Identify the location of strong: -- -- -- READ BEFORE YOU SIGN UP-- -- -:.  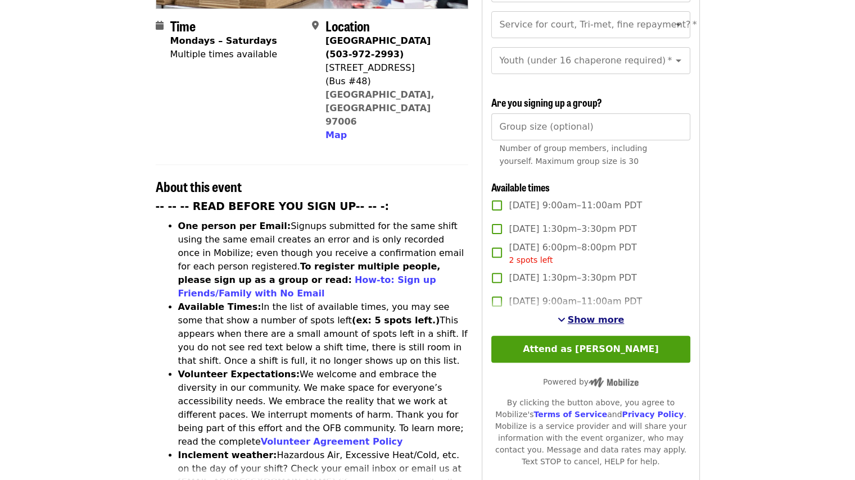
(273, 206).